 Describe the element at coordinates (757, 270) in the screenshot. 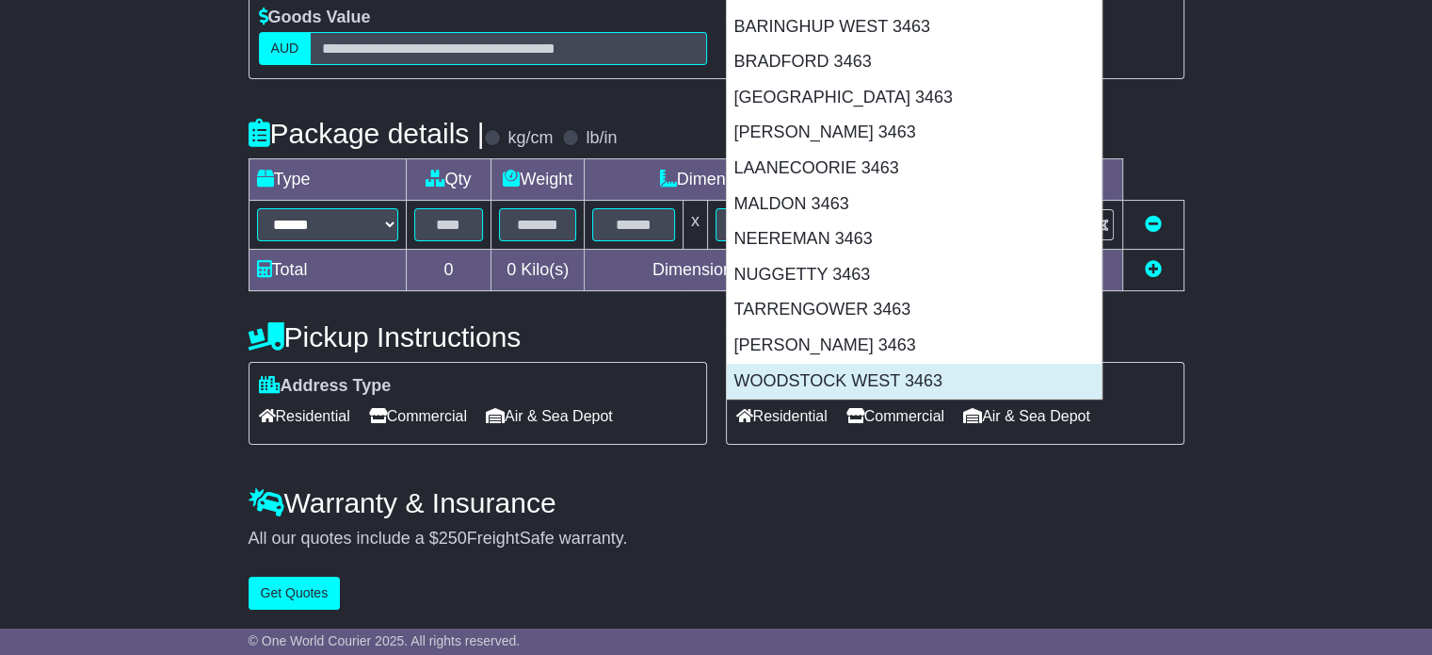

I see `td: Dimensions in Centimetre(s)` at that location.